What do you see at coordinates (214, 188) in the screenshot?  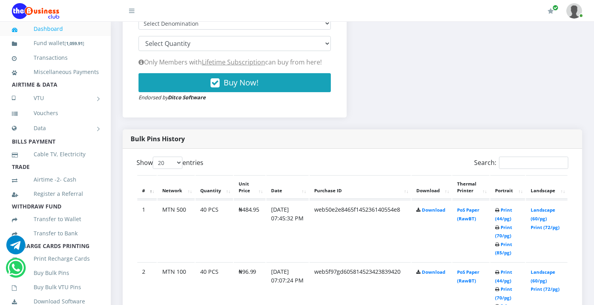 I see `th: Quantity: activate to sort column ascending` at bounding box center [214, 188].